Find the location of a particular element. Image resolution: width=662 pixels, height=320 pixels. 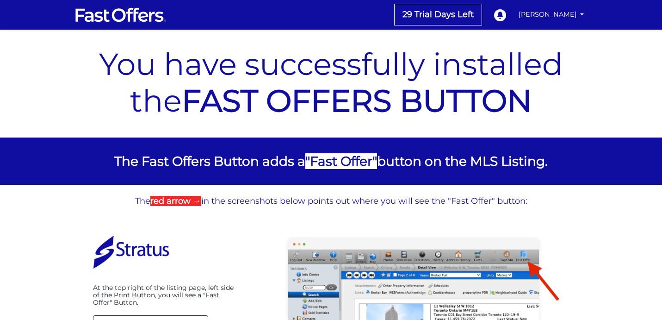

strong: red arrow → is located at coordinates (176, 201).